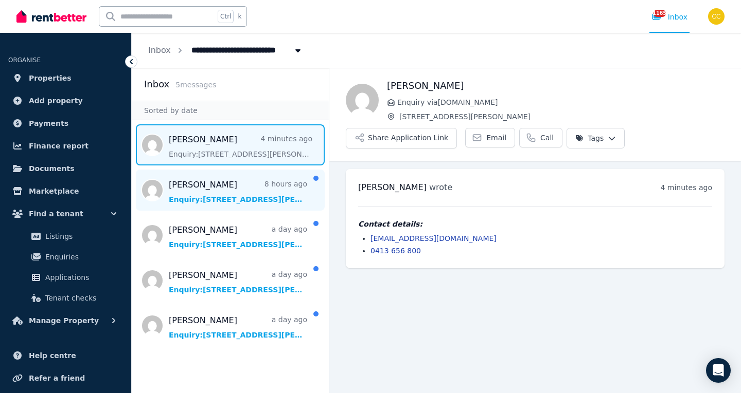 The height and width of the screenshot is (393, 741). I want to click on span: Enquiries, so click(80, 257).